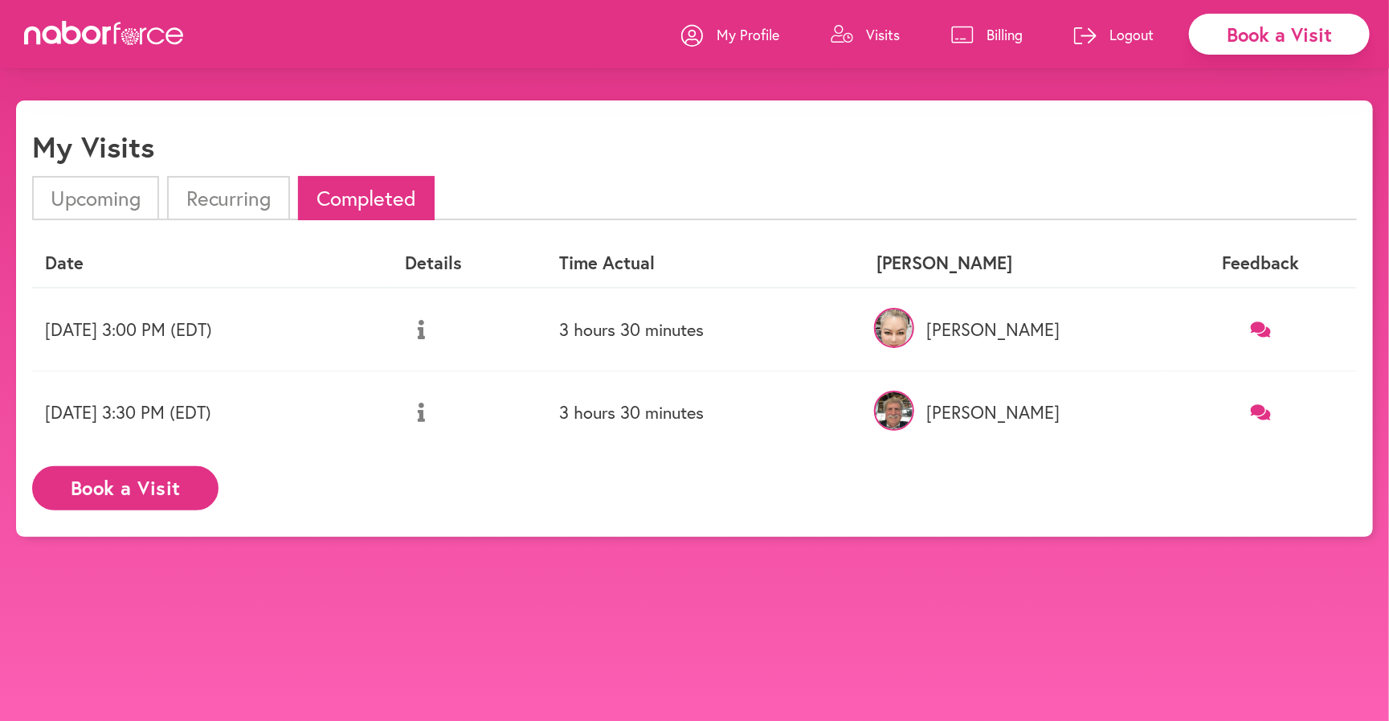 The height and width of the screenshot is (721, 1389). What do you see at coordinates (730, 35) in the screenshot?
I see `a: My Profile` at bounding box center [730, 35].